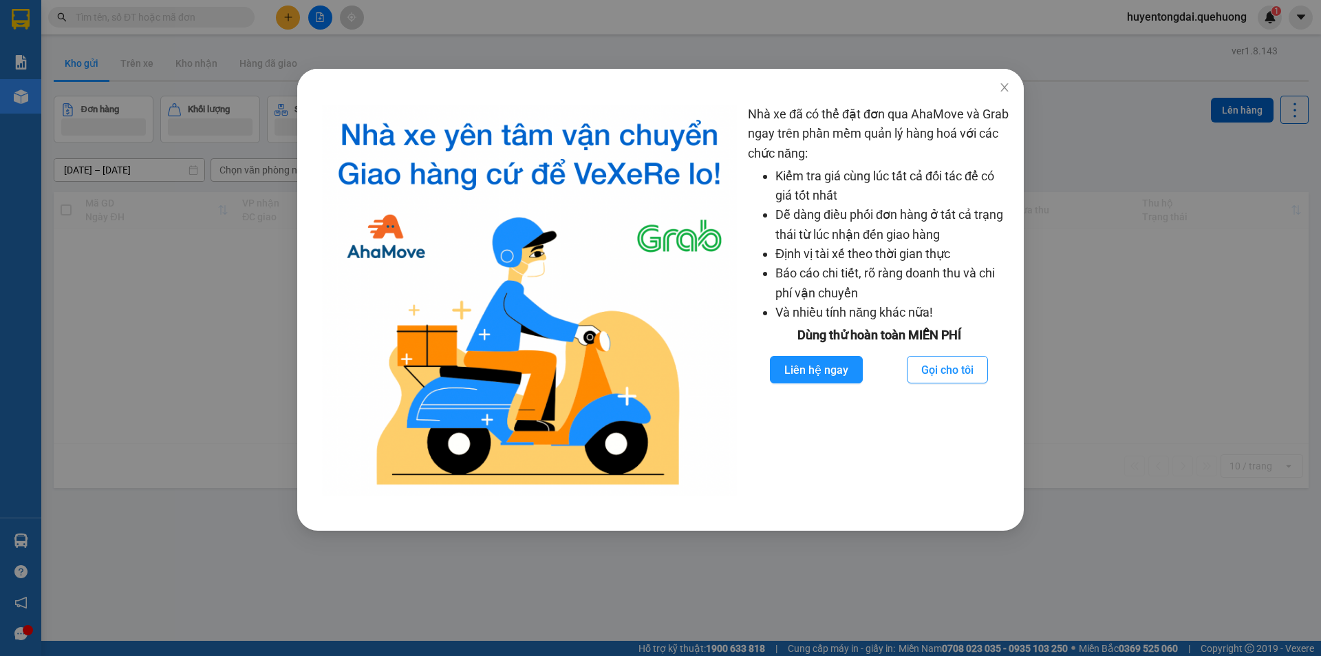 This screenshot has width=1321, height=656. Describe the element at coordinates (892, 186) in the screenshot. I see `li: Kiểm tra giá cùng lúc tất cả đối tác để có giá tốt nhất` at that location.